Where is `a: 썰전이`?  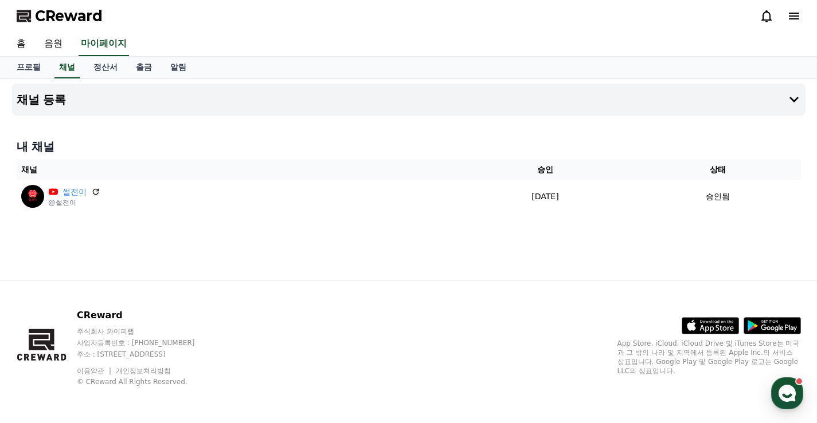
a: 썰전이 is located at coordinates (74, 192).